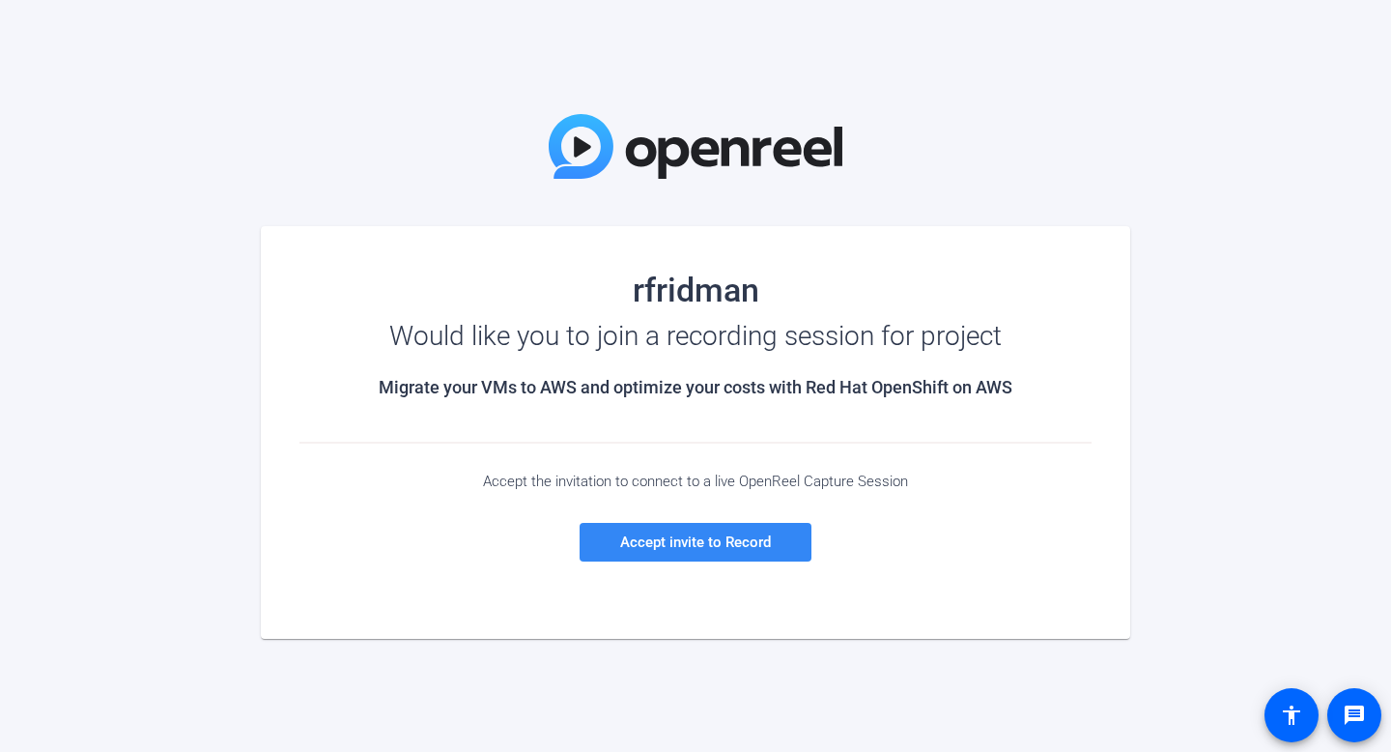  Describe the element at coordinates (696, 481) in the screenshot. I see `div: Accept the invitation to connect to a live OpenReel Capture Session` at that location.